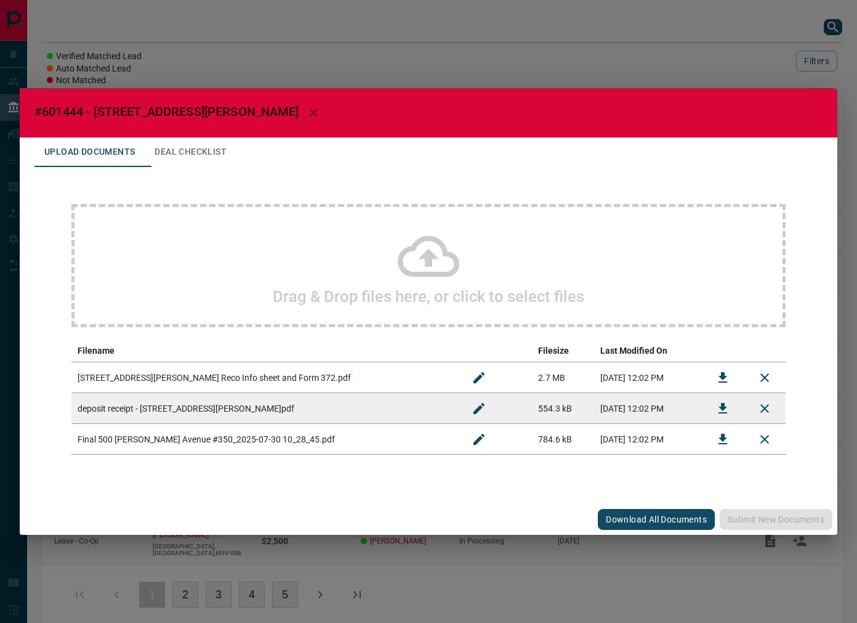  What do you see at coordinates (429, 296) in the screenshot?
I see `h2: Drag & Drop files here, or click to select files` at bounding box center [429, 296].